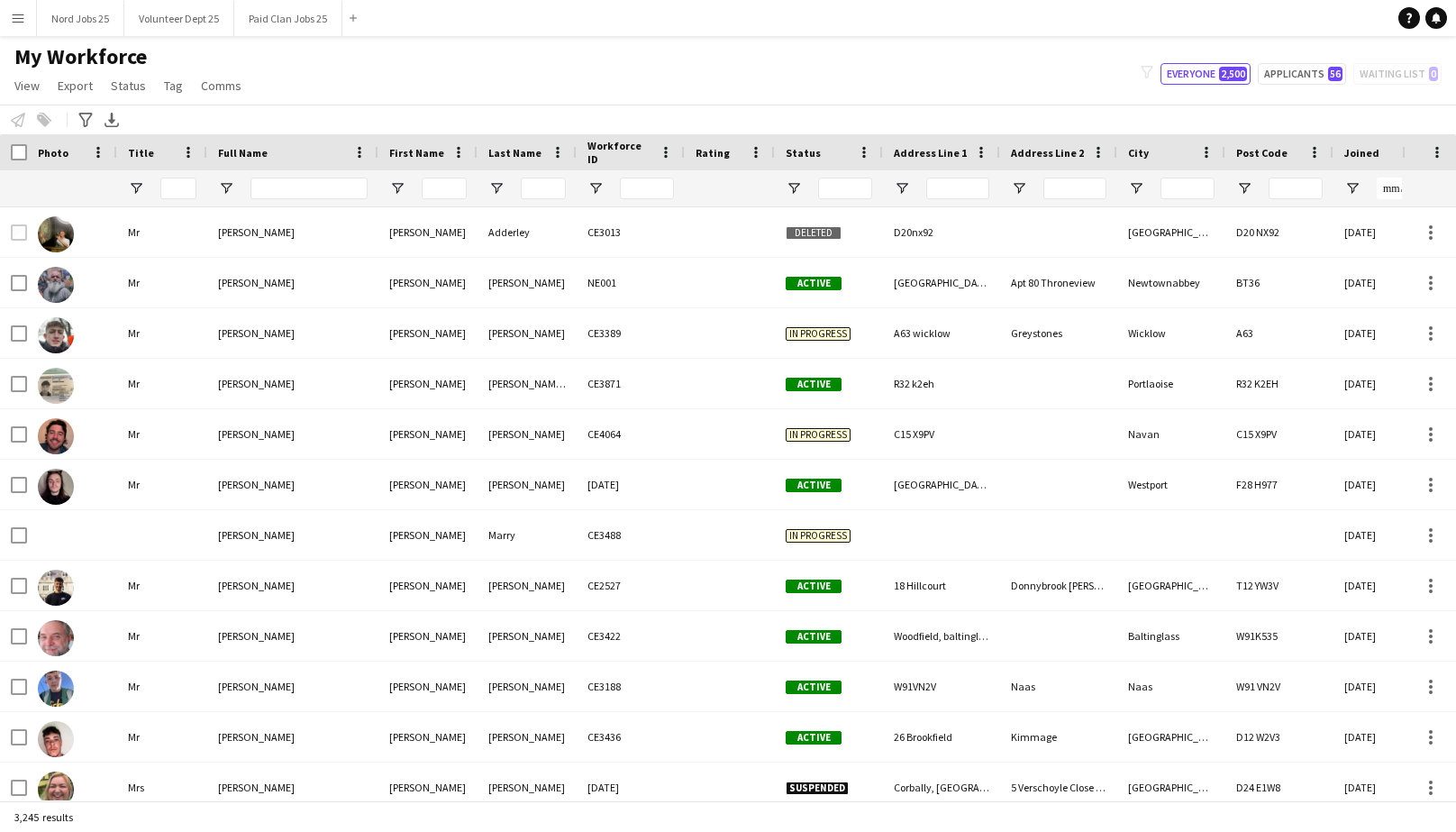 The height and width of the screenshot is (832, 1456). Describe the element at coordinates (85, 120) in the screenshot. I see `app-action-btn: Advanced filters` at that location.